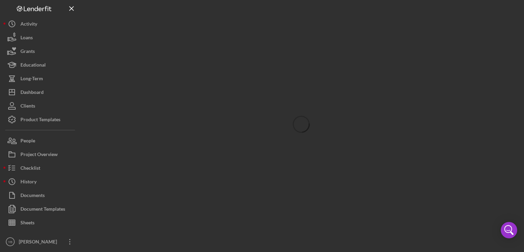 This screenshot has width=524, height=252. What do you see at coordinates (41, 119) in the screenshot?
I see `button: Product Templates` at bounding box center [41, 119].